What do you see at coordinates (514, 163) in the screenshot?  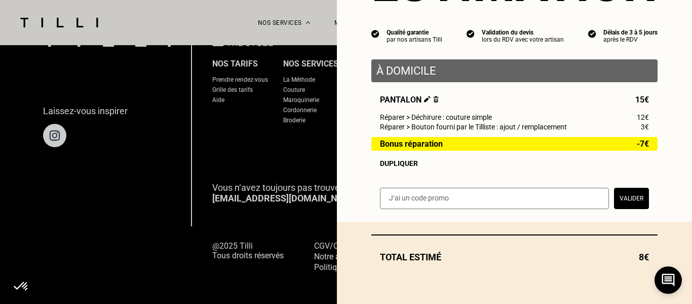 I see `div: Dupliquer` at bounding box center [514, 163].